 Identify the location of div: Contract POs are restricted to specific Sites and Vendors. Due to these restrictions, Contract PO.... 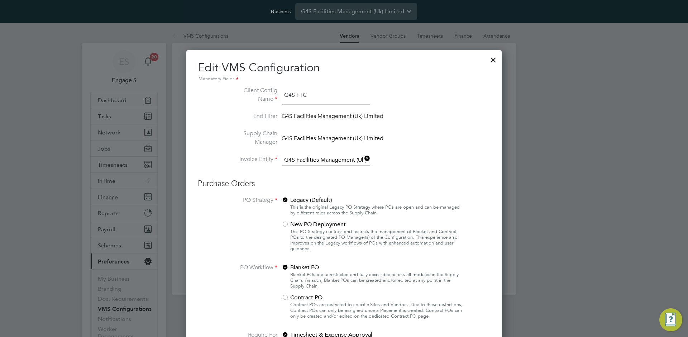
(377, 310).